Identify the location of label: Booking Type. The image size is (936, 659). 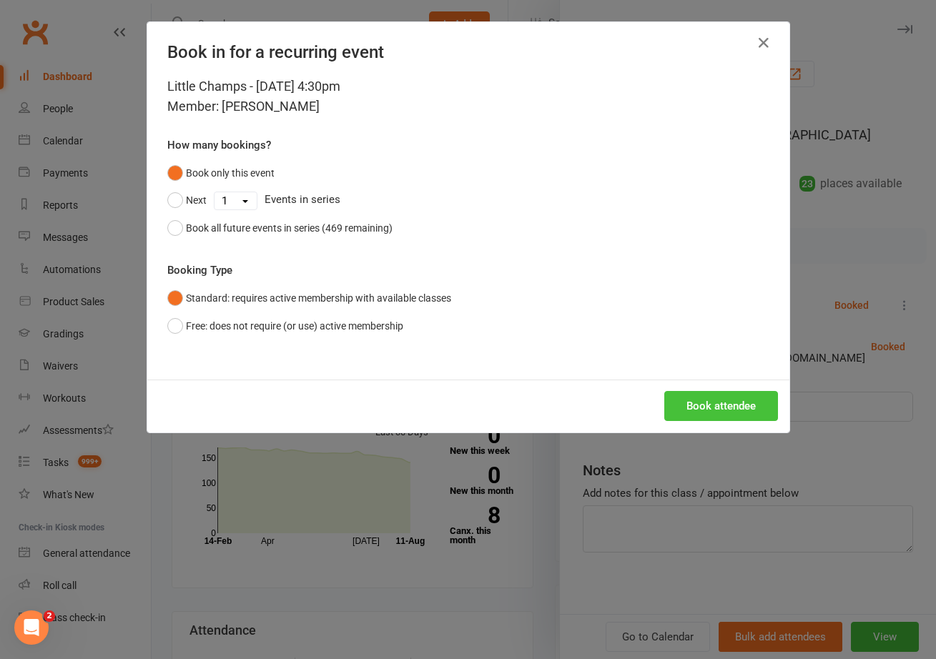
(200, 270).